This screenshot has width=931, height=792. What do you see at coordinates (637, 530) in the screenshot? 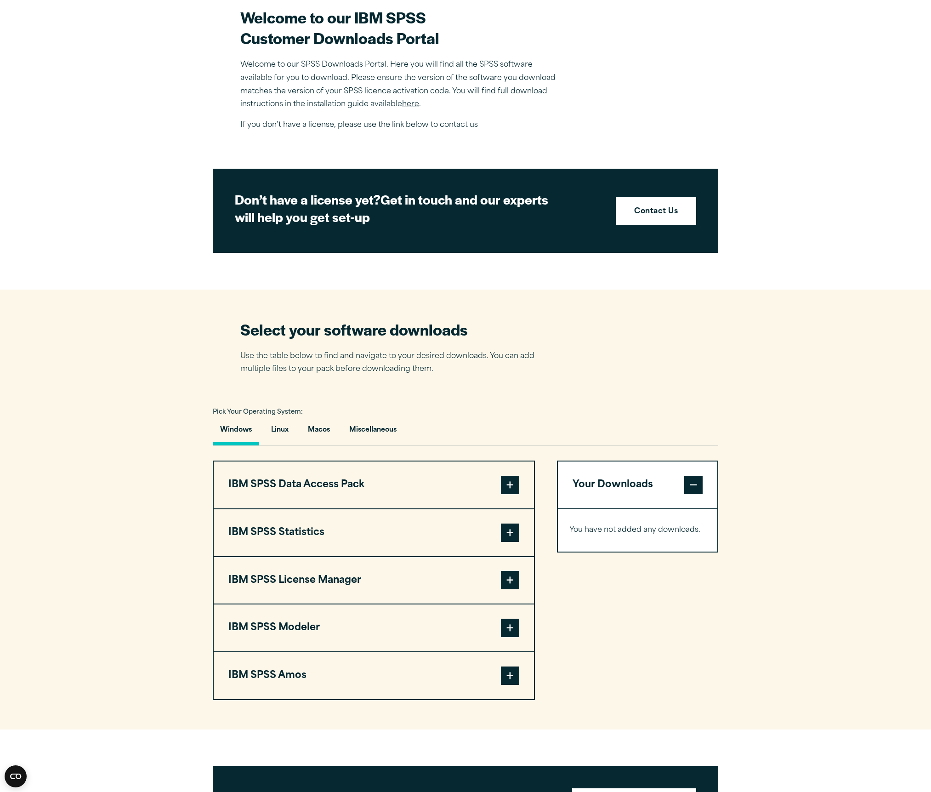
I see `p: You have not added any downloads.` at bounding box center [637, 530].